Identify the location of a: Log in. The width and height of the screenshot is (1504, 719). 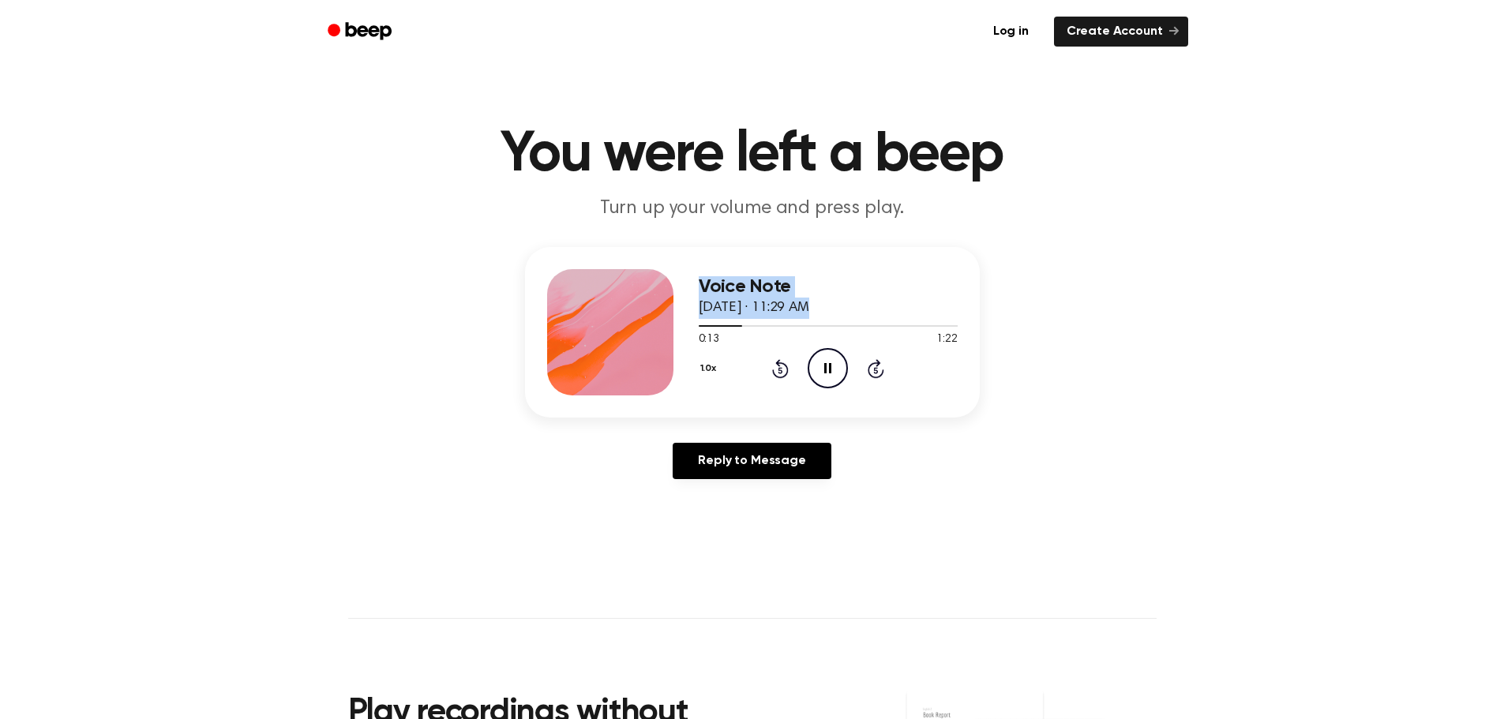
(1011, 32).